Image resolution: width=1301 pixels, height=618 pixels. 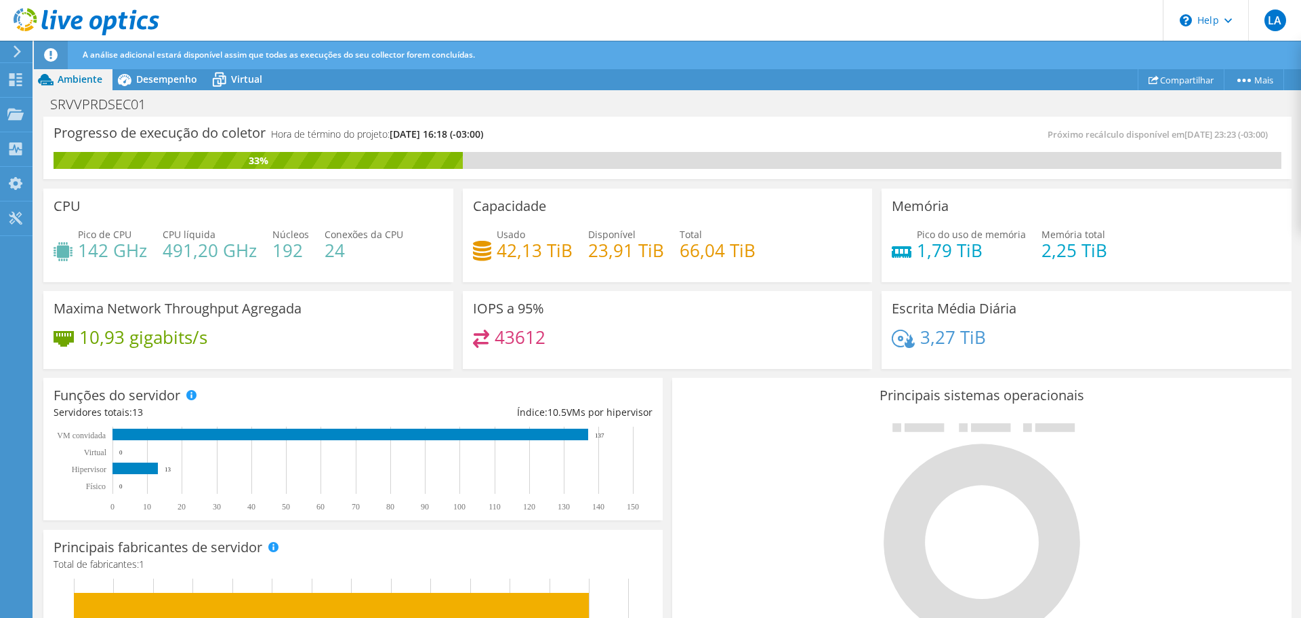 I want to click on text: 80, so click(x=390, y=506).